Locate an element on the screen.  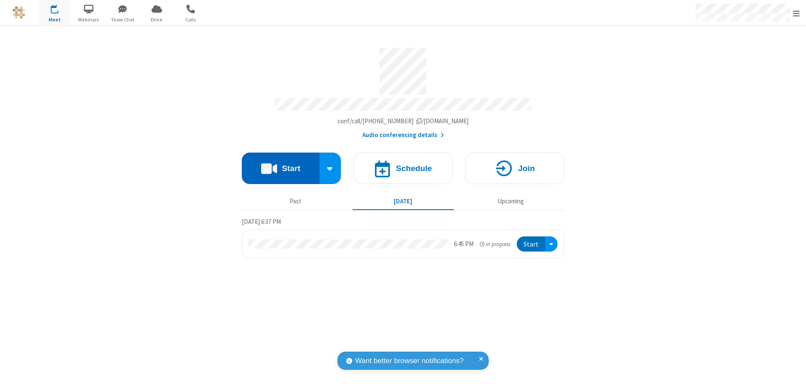
button: Schedule is located at coordinates (403, 168).